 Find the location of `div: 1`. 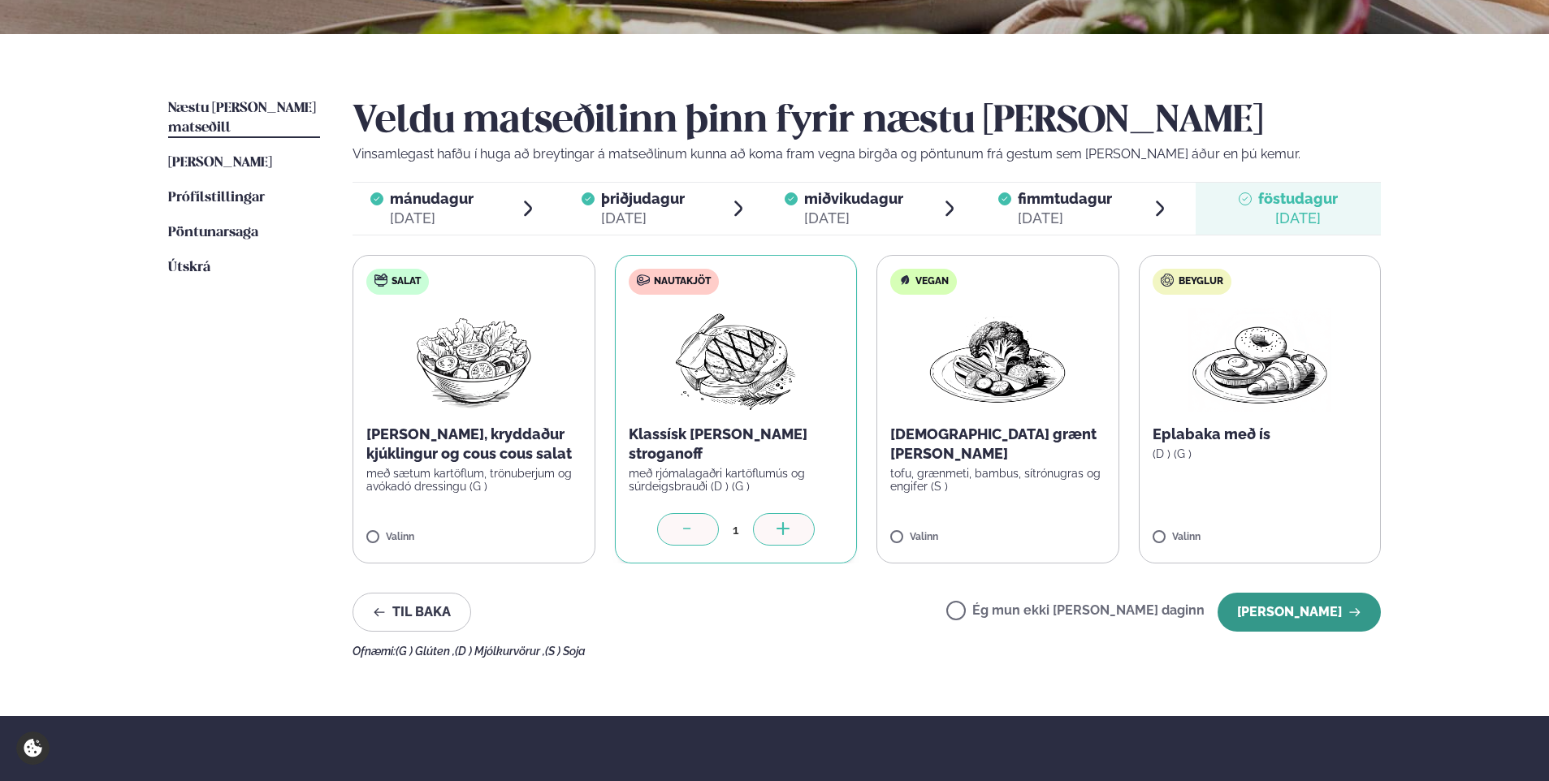

div: 1 is located at coordinates (736, 530).